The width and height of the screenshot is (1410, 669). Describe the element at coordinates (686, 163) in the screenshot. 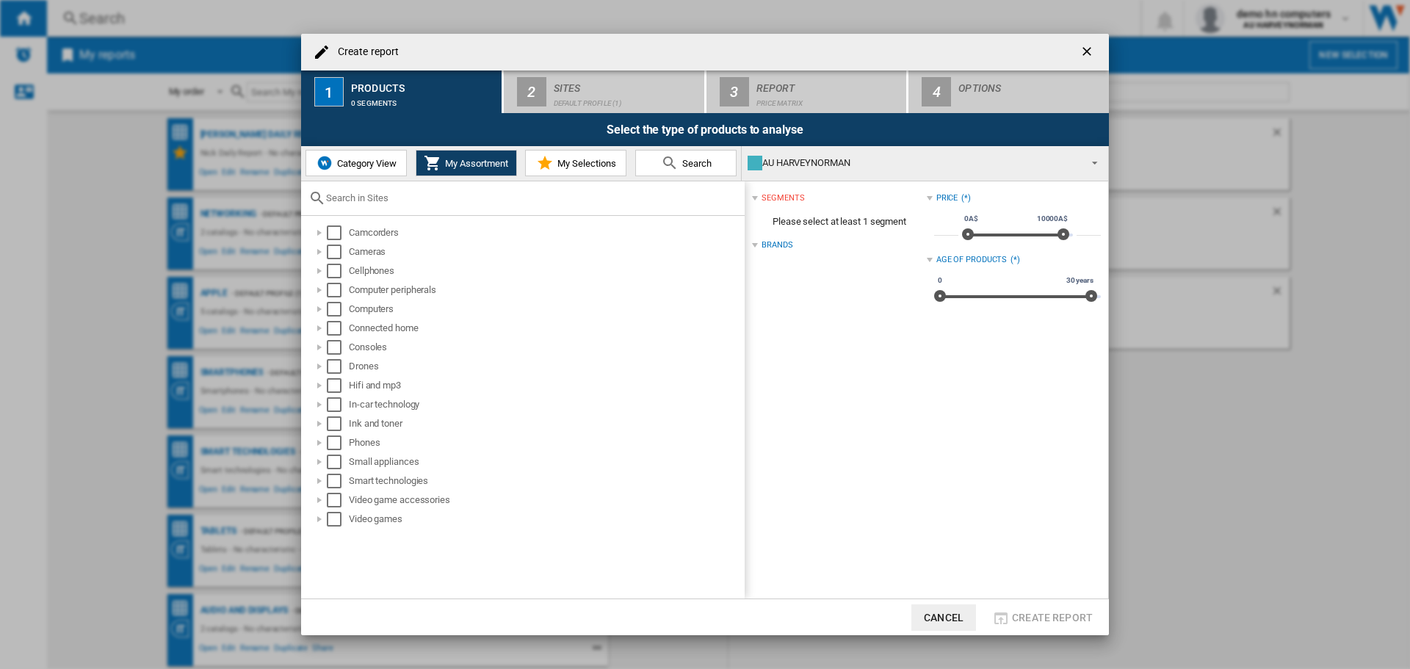

I see `button: Search` at that location.